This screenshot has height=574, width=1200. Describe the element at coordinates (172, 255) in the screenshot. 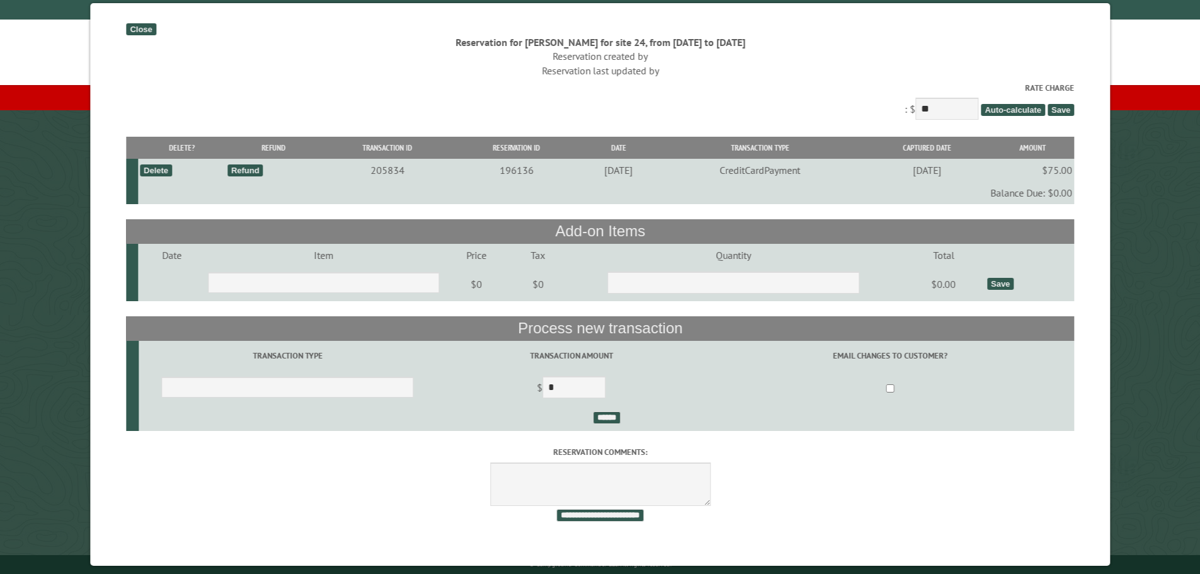

I see `td: Date` at that location.